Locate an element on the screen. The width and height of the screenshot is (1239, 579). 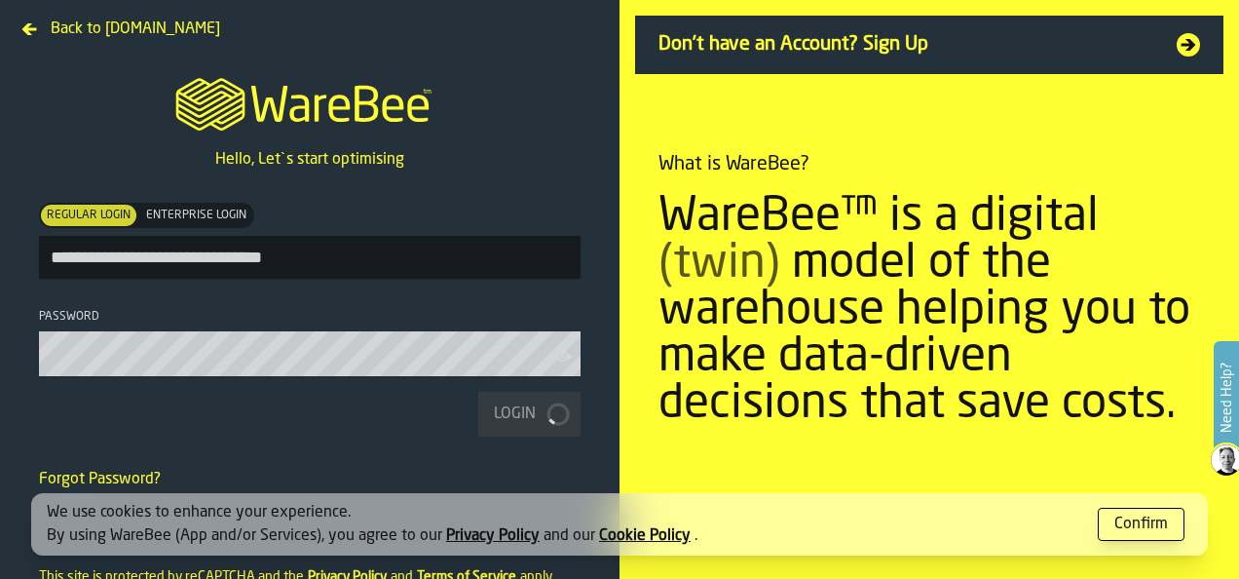
div: Login is located at coordinates (514, 414).